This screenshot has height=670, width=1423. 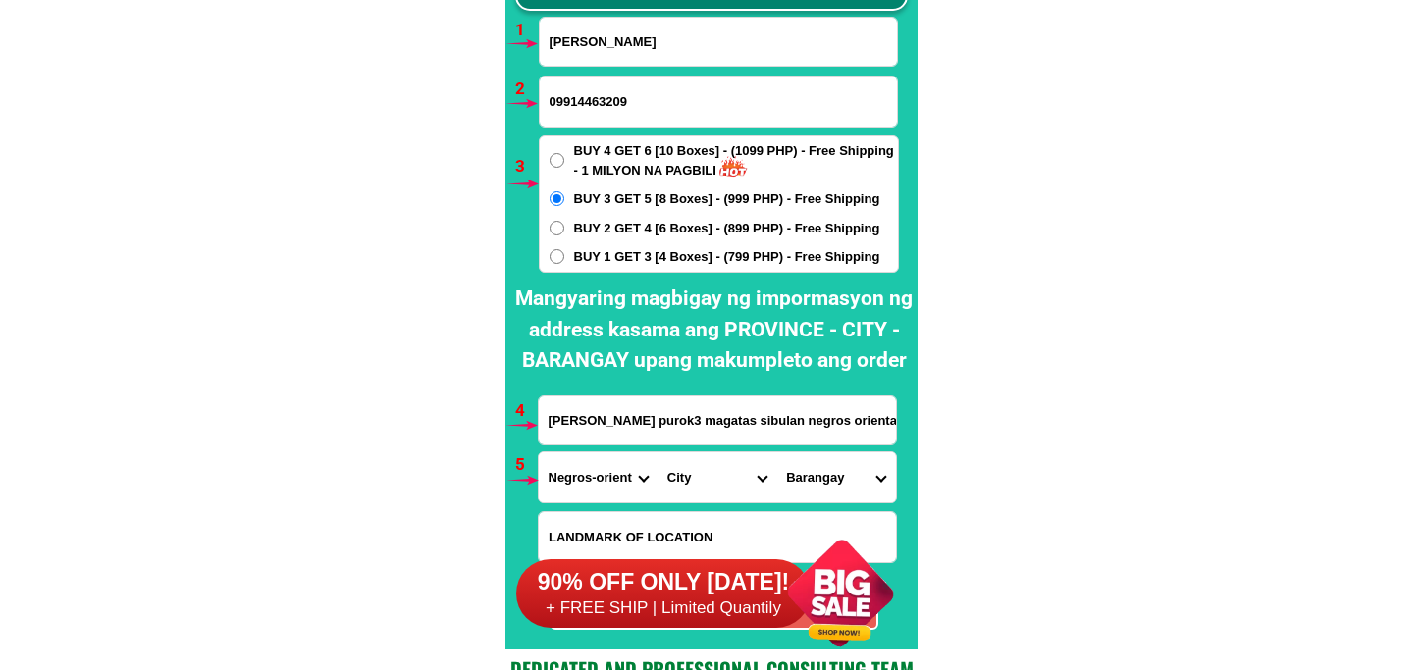 I want to click on select: Select province, so click(x=598, y=477).